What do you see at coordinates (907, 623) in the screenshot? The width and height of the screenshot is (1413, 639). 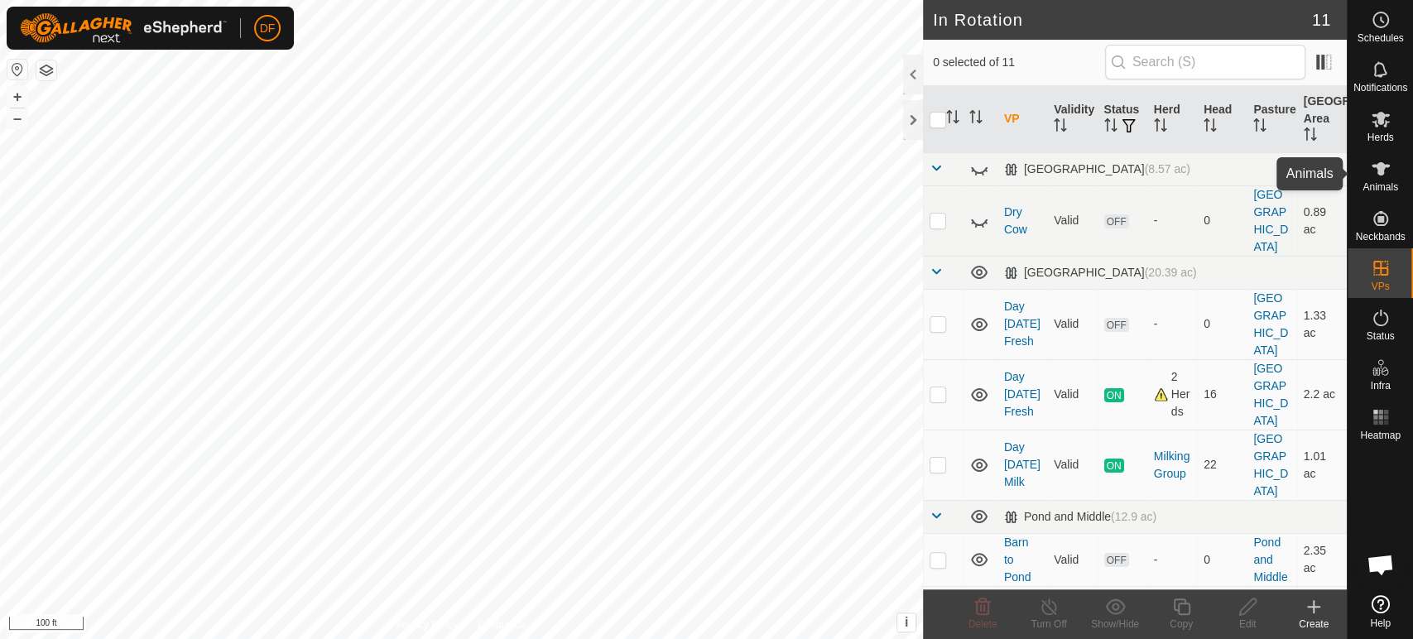 I see `button: i` at bounding box center [907, 623].